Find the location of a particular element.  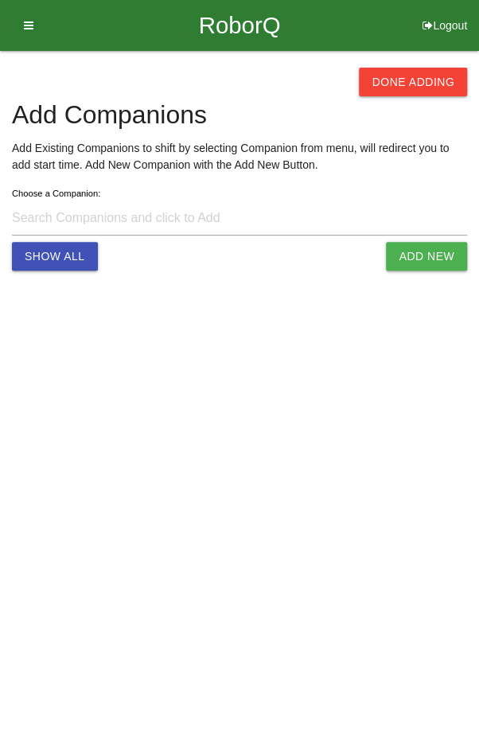

button: Add New is located at coordinates (426, 256).